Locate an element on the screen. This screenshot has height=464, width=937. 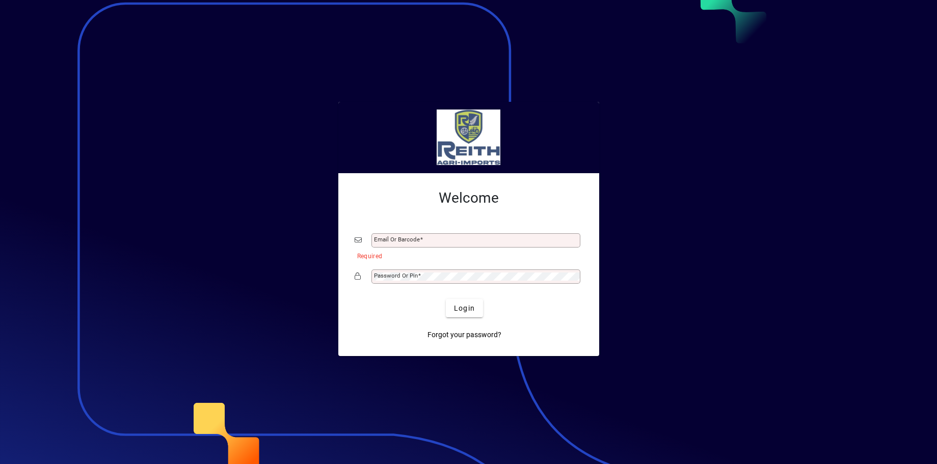
mat-error: Required is located at coordinates (466, 255).